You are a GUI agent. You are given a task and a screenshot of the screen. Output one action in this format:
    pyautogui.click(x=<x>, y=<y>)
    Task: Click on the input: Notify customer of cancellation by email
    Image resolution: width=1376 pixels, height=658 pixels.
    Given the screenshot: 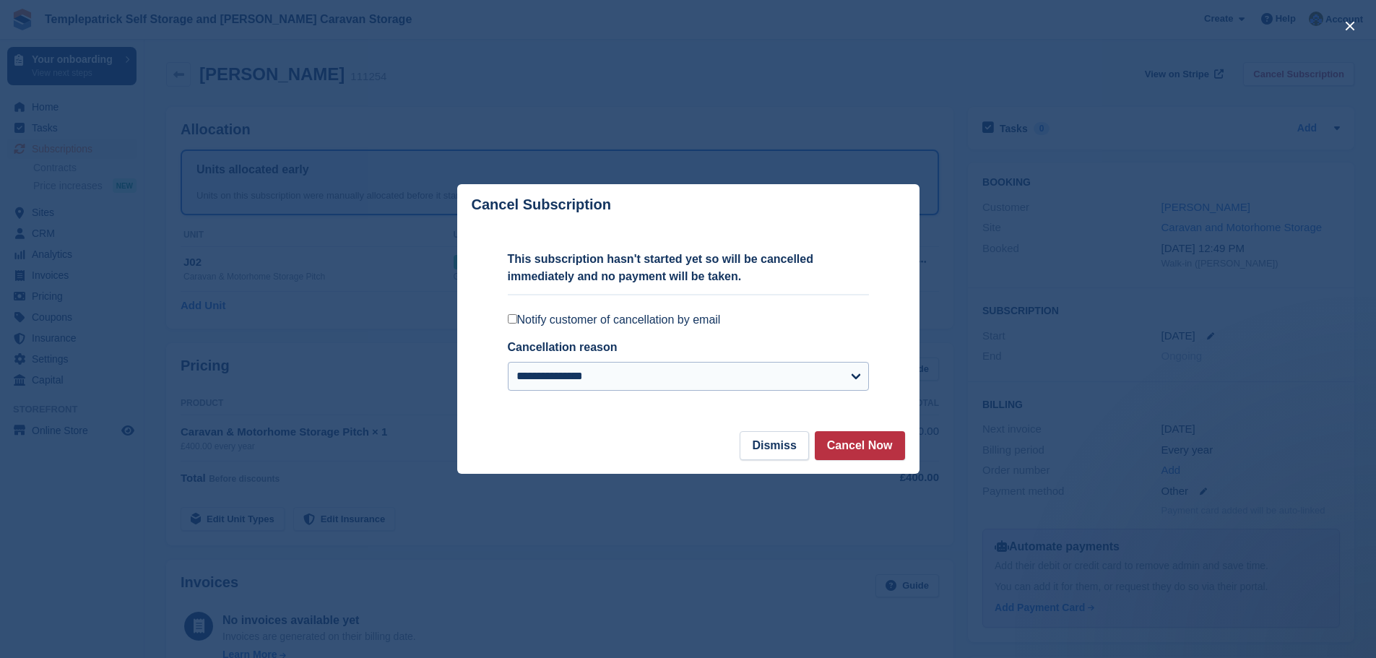 What is the action you would take?
    pyautogui.click(x=512, y=318)
    